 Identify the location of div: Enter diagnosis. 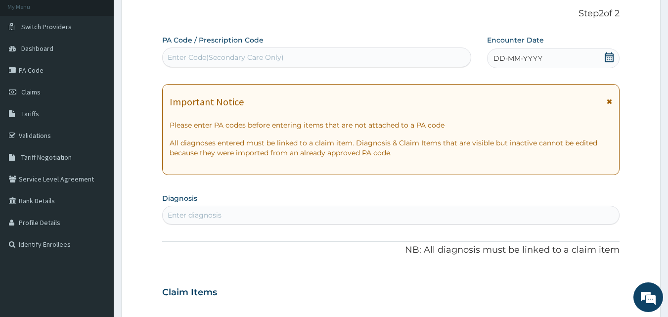
(194, 215).